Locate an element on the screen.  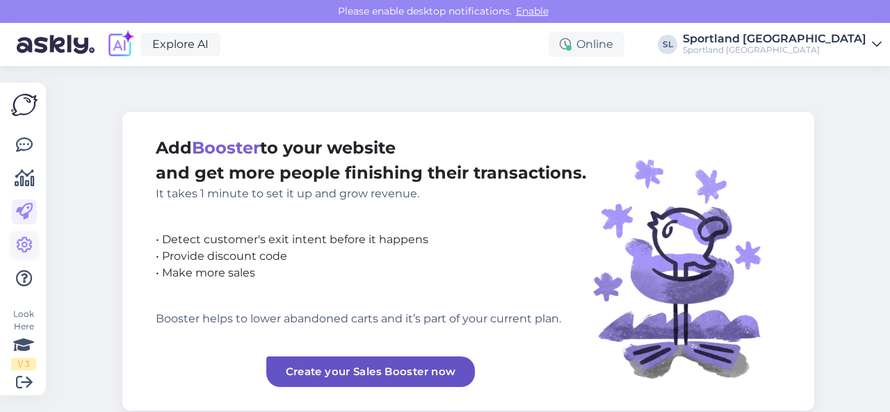
span: Booster is located at coordinates (226, 147).